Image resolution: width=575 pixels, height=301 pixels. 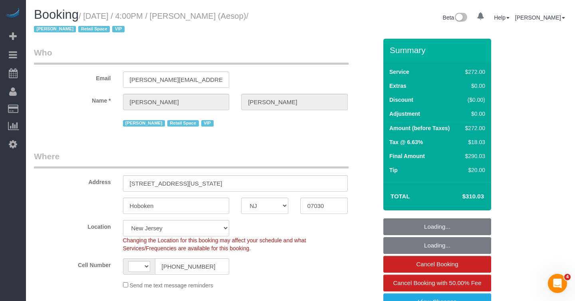 I want to click on label: Email, so click(x=72, y=77).